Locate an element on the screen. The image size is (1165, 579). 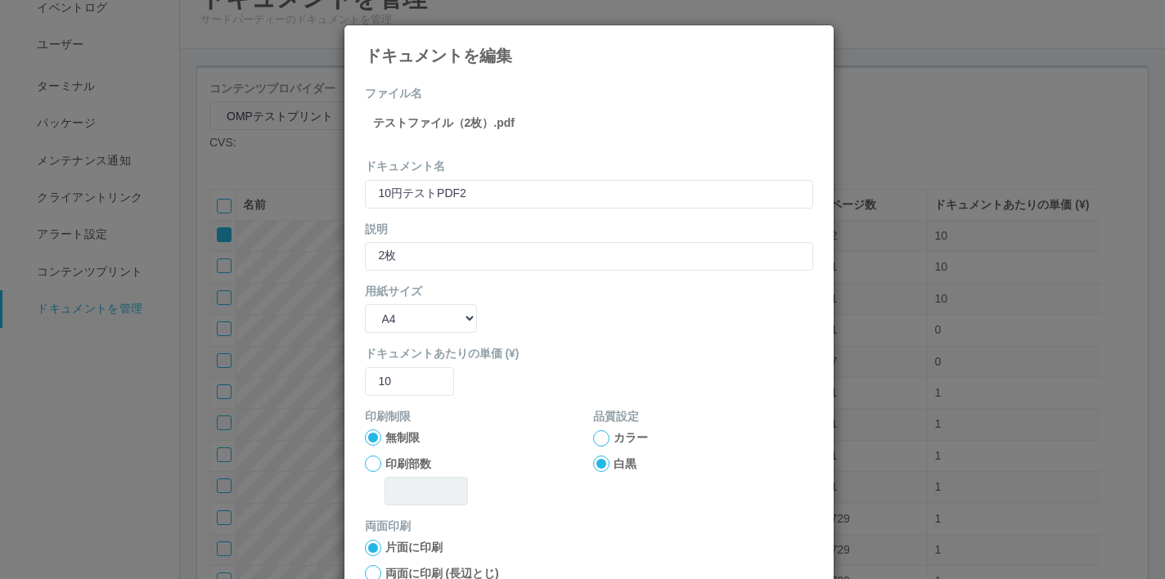
label: 白黒 is located at coordinates (625, 464).